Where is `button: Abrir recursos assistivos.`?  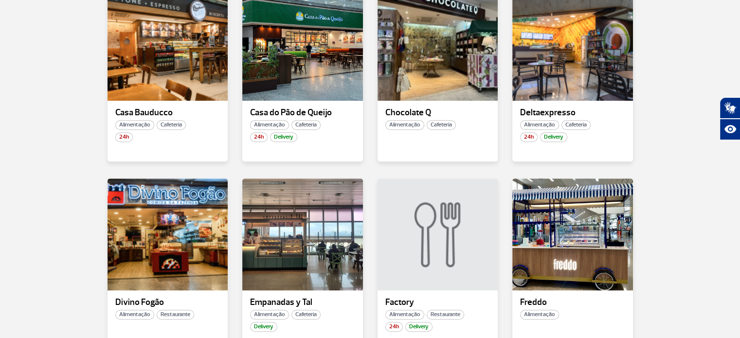
button: Abrir recursos assistivos. is located at coordinates (730, 129).